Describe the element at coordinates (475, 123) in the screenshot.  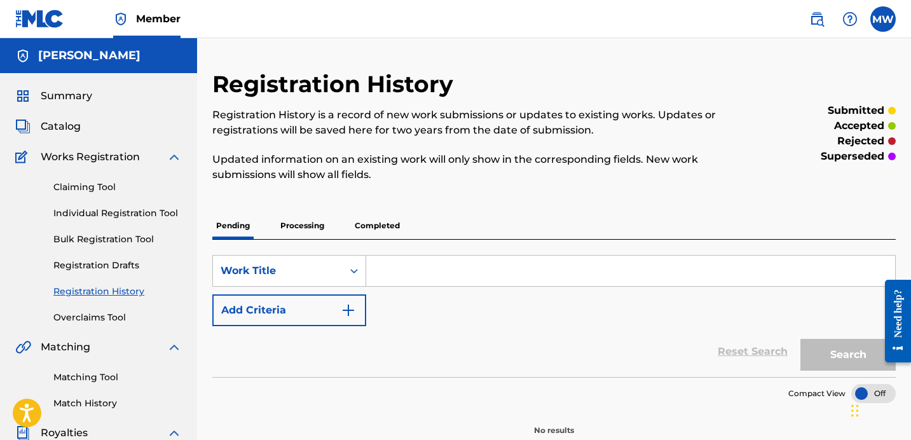
I see `p: Registration History is a record of new work submissions or updates to existing works. Updates or...` at that location.